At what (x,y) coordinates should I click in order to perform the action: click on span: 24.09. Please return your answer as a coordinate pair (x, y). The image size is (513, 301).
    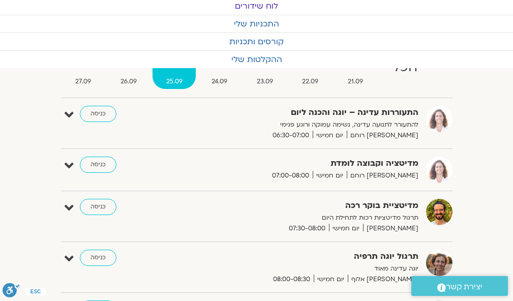
    Looking at the image, I should click on (219, 81).